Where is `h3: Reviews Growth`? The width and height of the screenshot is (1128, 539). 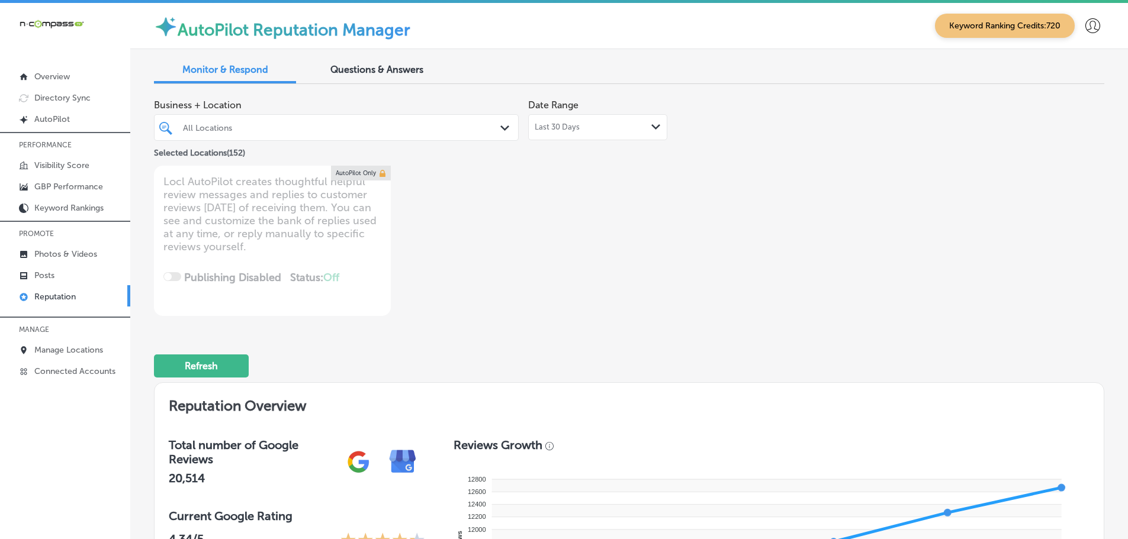 h3: Reviews Growth is located at coordinates (498, 445).